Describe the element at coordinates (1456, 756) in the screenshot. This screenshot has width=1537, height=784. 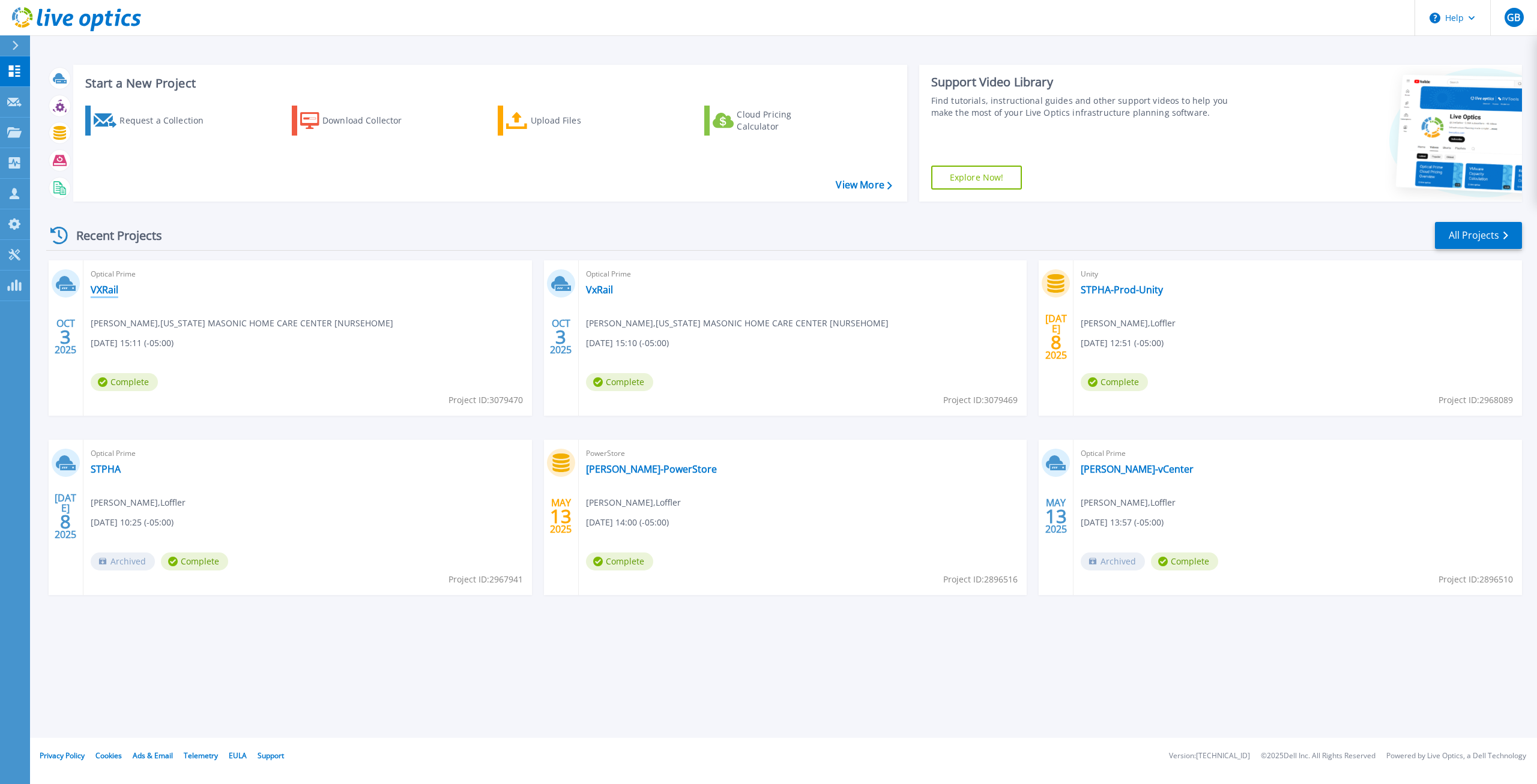
I see `li: Powered by Live Optics, a Dell Technology` at that location.